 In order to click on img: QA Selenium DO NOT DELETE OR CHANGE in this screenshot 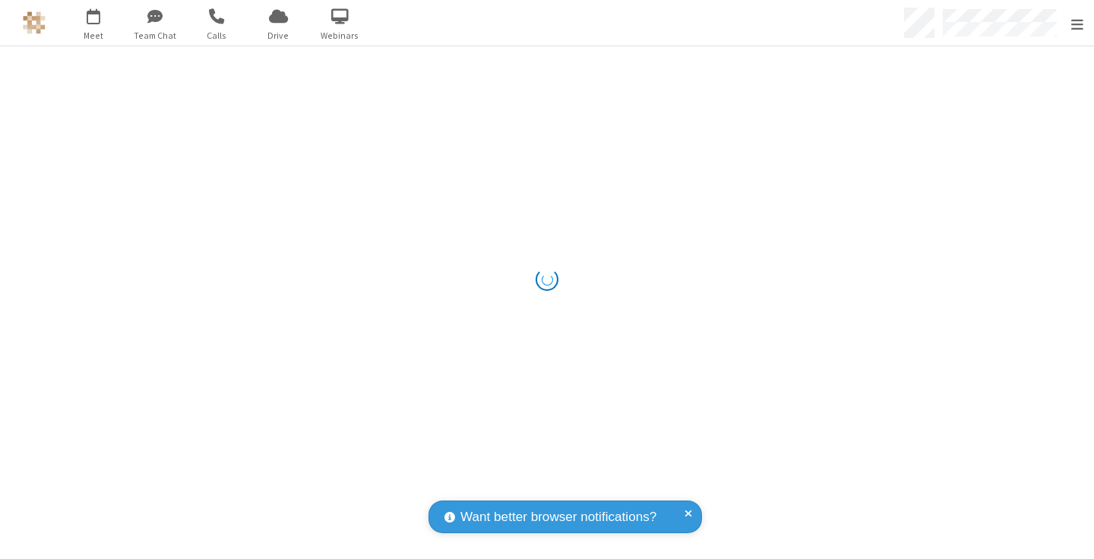, I will do `click(34, 23)`.